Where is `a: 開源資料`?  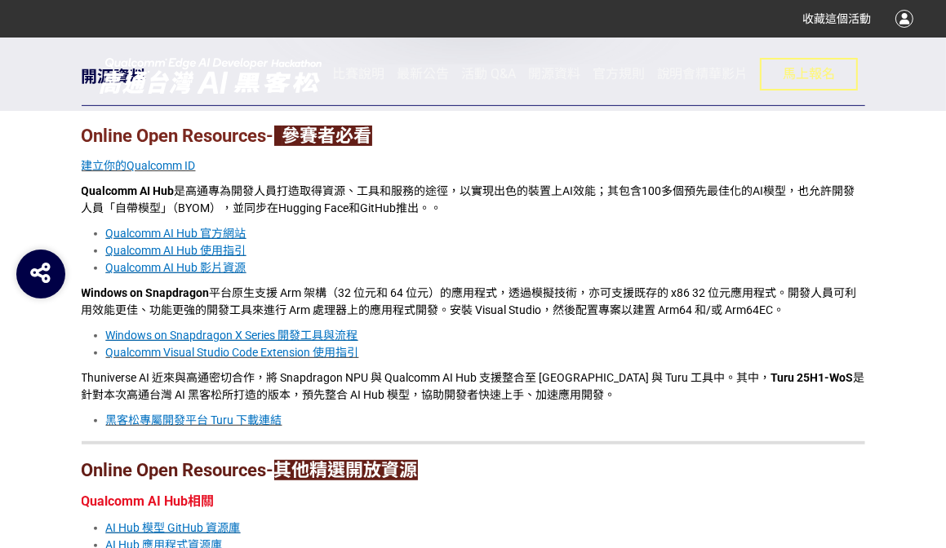
a: 開源資料 is located at coordinates (554, 74).